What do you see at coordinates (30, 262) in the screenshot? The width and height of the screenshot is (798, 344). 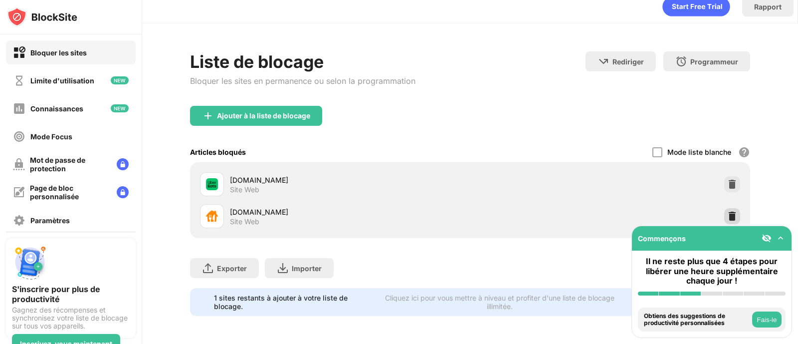 I see `img: push-signup.svg` at bounding box center [30, 262].